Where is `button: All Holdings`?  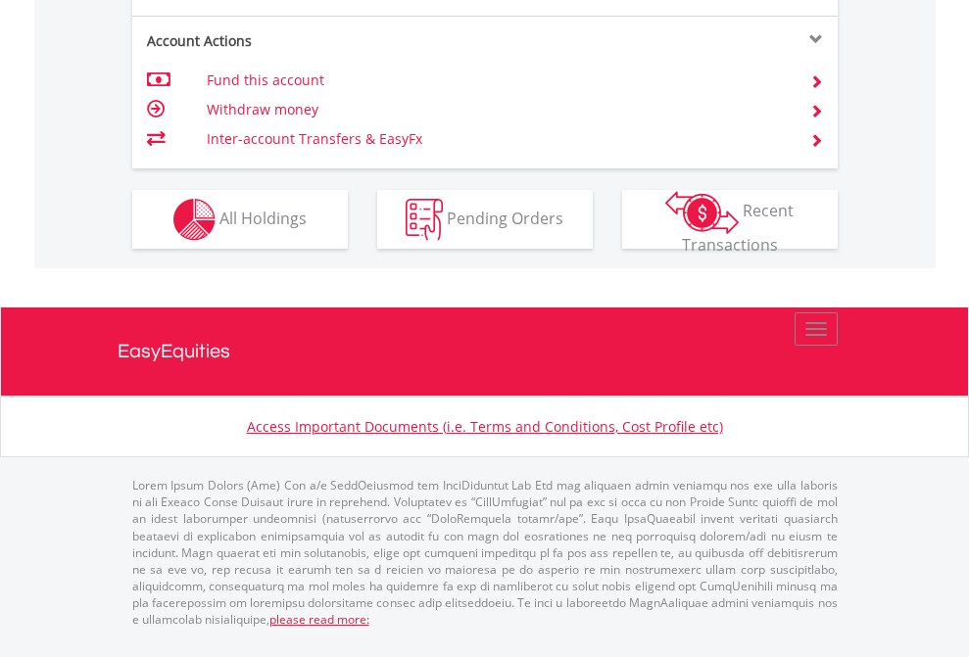
button: All Holdings is located at coordinates (240, 219).